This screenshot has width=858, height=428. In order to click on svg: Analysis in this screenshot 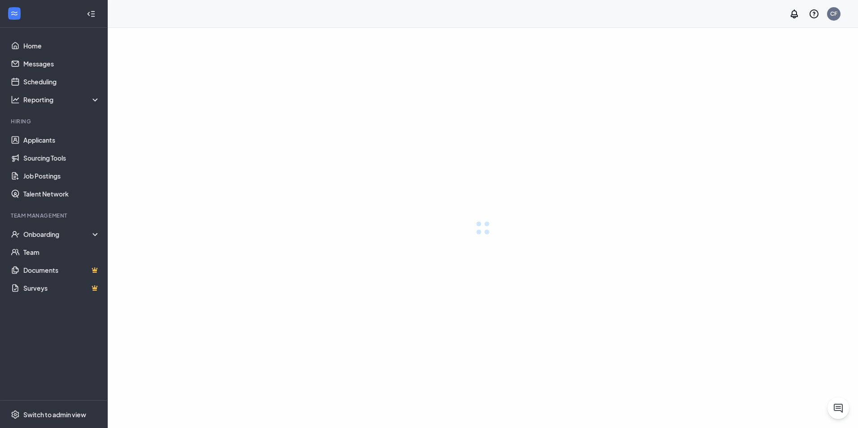, I will do `click(15, 100)`.